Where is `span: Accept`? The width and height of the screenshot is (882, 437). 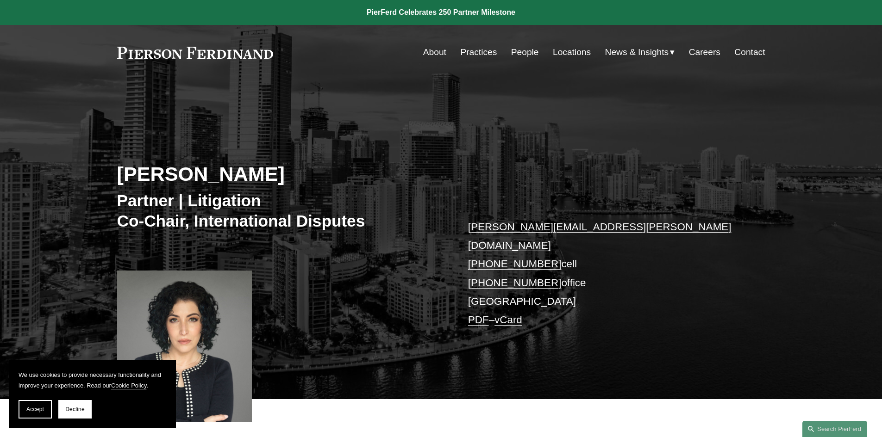 span: Accept is located at coordinates (35, 410).